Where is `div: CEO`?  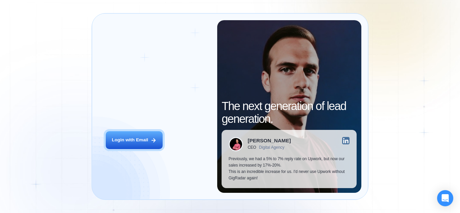
div: CEO is located at coordinates (252, 148).